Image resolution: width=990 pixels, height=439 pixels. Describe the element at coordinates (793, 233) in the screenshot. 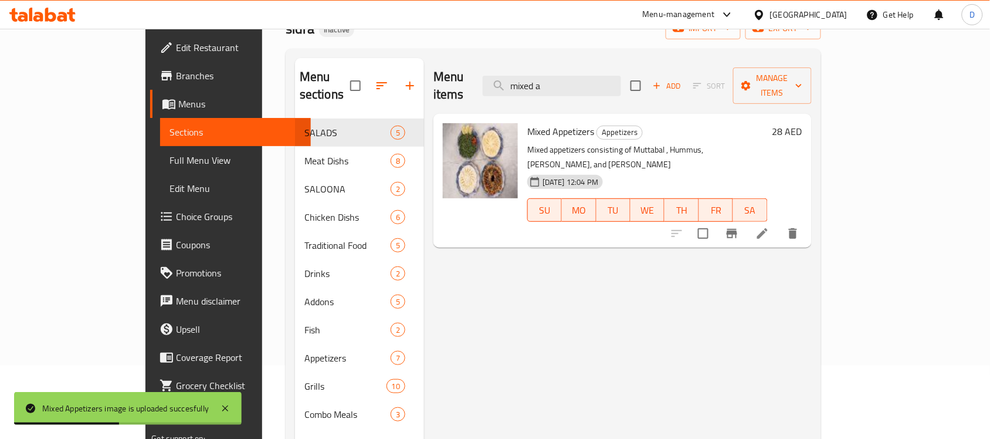

I see `button: delete` at that location.